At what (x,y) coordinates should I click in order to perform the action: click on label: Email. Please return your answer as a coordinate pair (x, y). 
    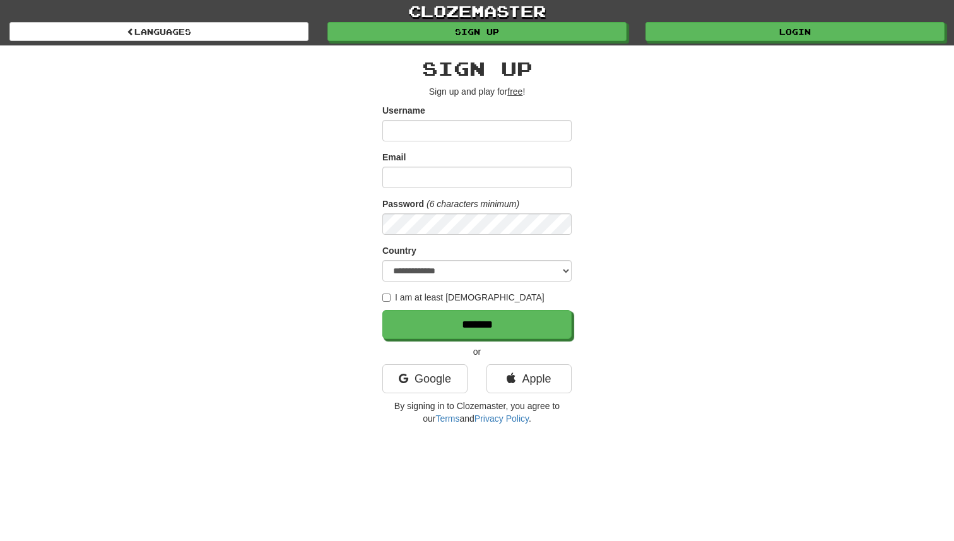
    Looking at the image, I should click on (394, 157).